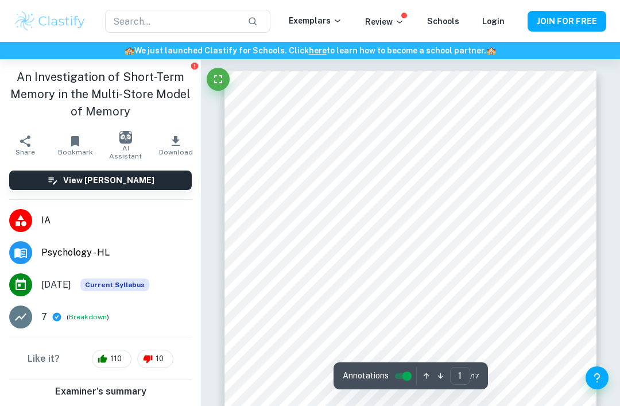 This screenshot has width=620, height=406. Describe the element at coordinates (126, 137) in the screenshot. I see `img: AI Assistant` at that location.